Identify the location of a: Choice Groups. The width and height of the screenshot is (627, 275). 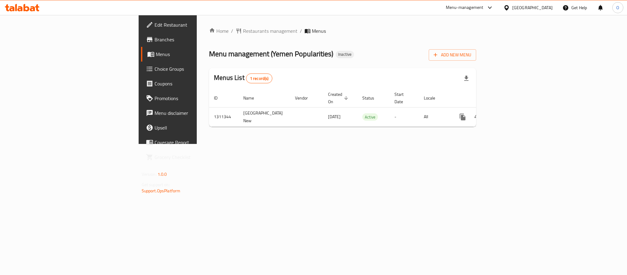
(192, 69).